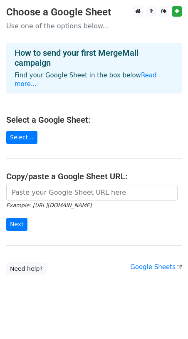 This screenshot has width=188, height=339. Describe the element at coordinates (26, 269) in the screenshot. I see `a: Need help?` at that location.